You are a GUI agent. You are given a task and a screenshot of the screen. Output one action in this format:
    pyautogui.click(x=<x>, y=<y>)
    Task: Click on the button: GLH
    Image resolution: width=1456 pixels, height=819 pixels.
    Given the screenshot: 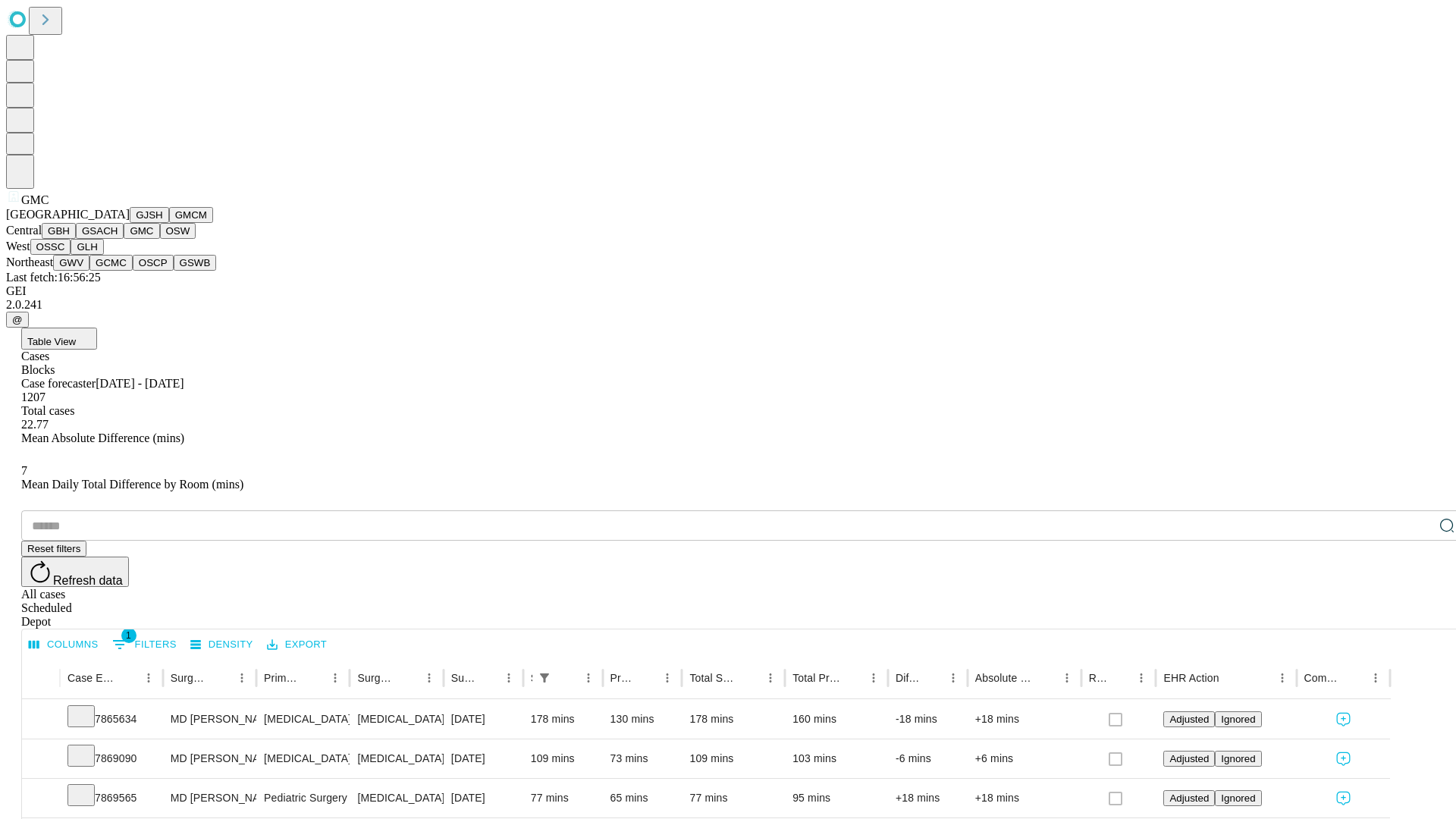 What is the action you would take?
    pyautogui.click(x=87, y=247)
    